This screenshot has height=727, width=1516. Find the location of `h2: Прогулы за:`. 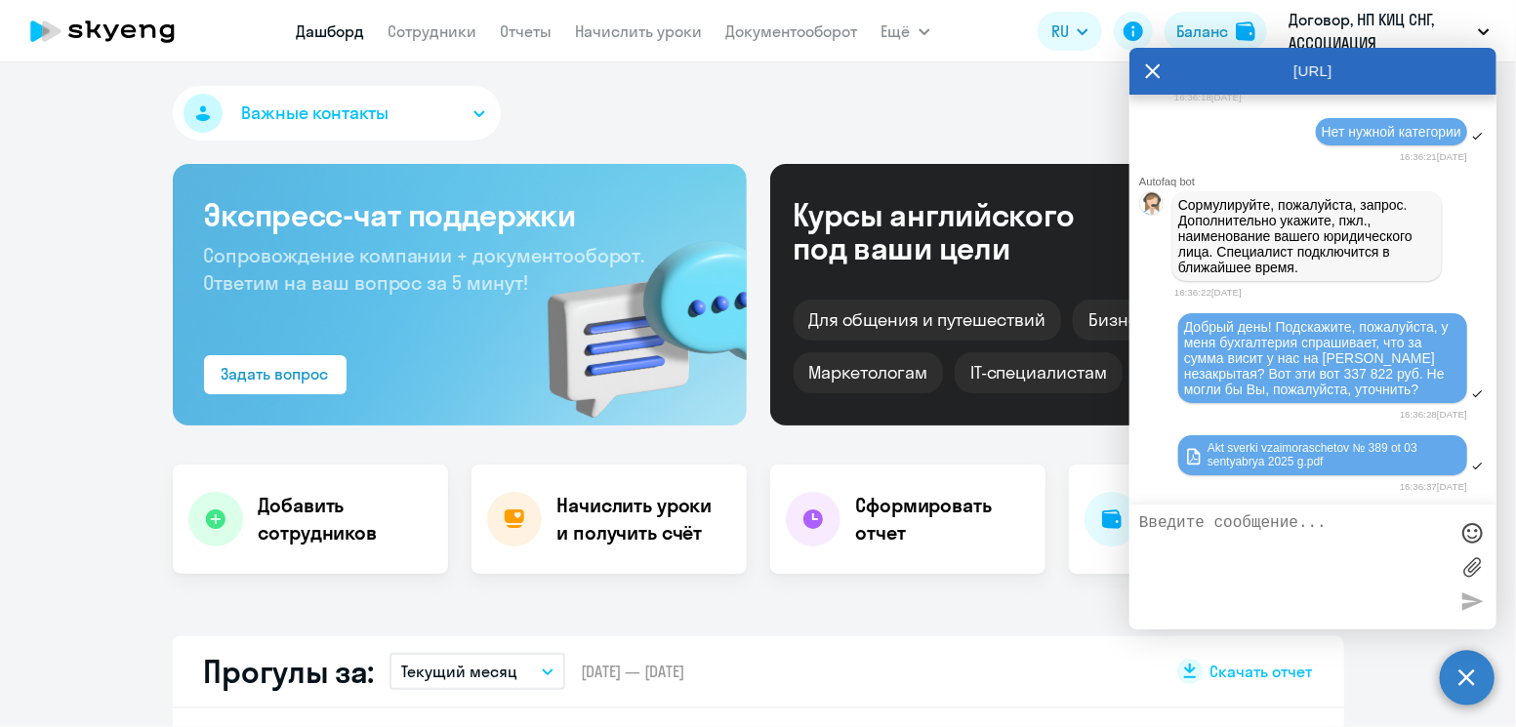

h2: Прогулы за: is located at coordinates (289, 672).